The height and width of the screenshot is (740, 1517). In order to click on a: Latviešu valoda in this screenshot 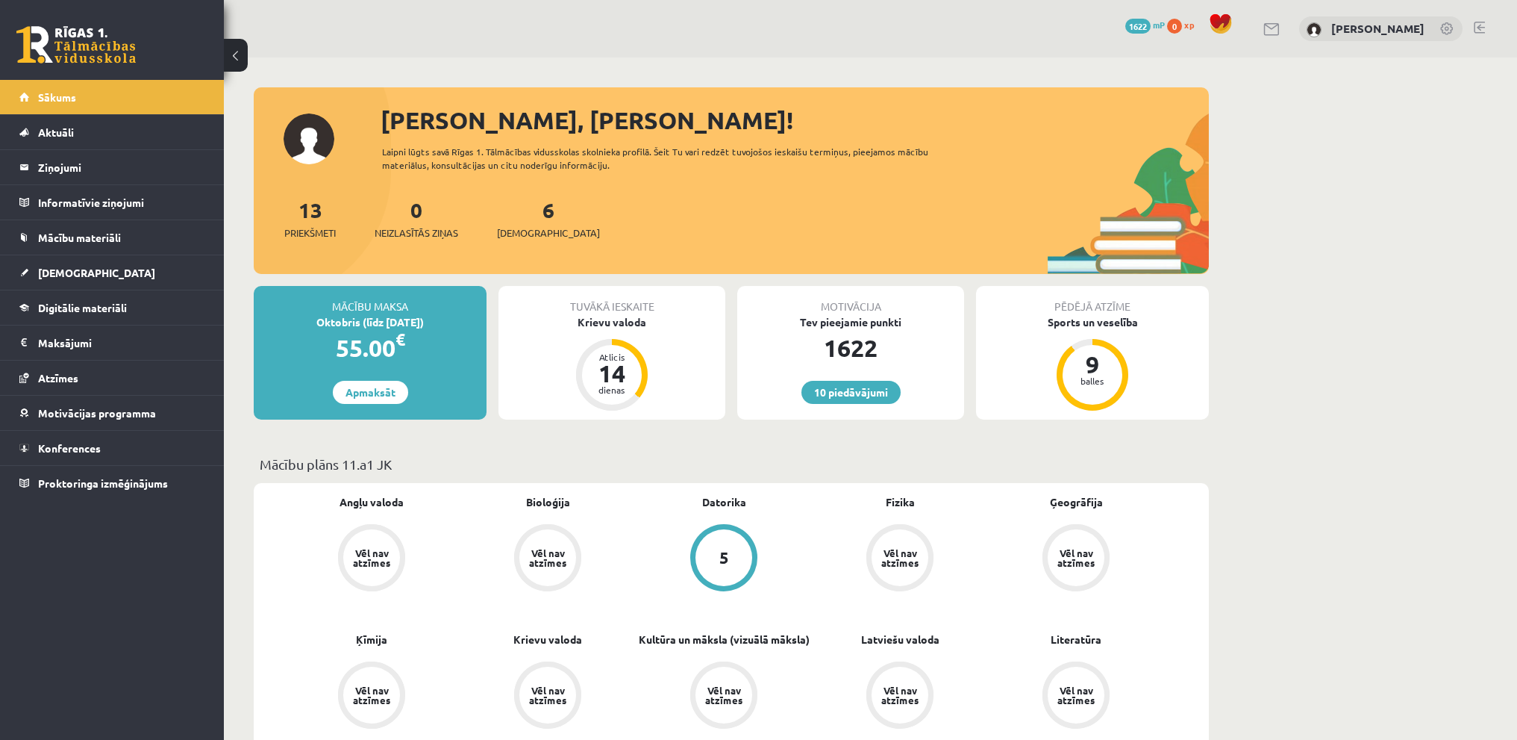, I will do `click(900, 639)`.